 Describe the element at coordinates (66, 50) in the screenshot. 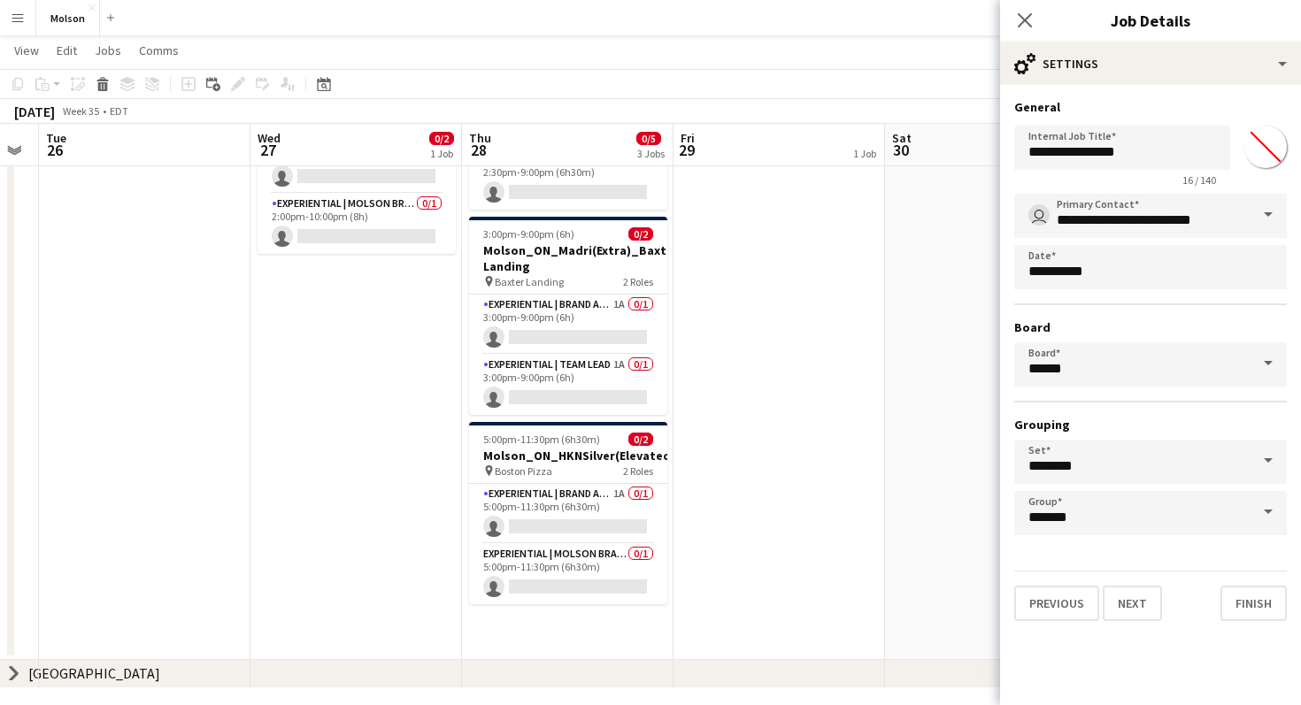

I see `span: Edit` at that location.